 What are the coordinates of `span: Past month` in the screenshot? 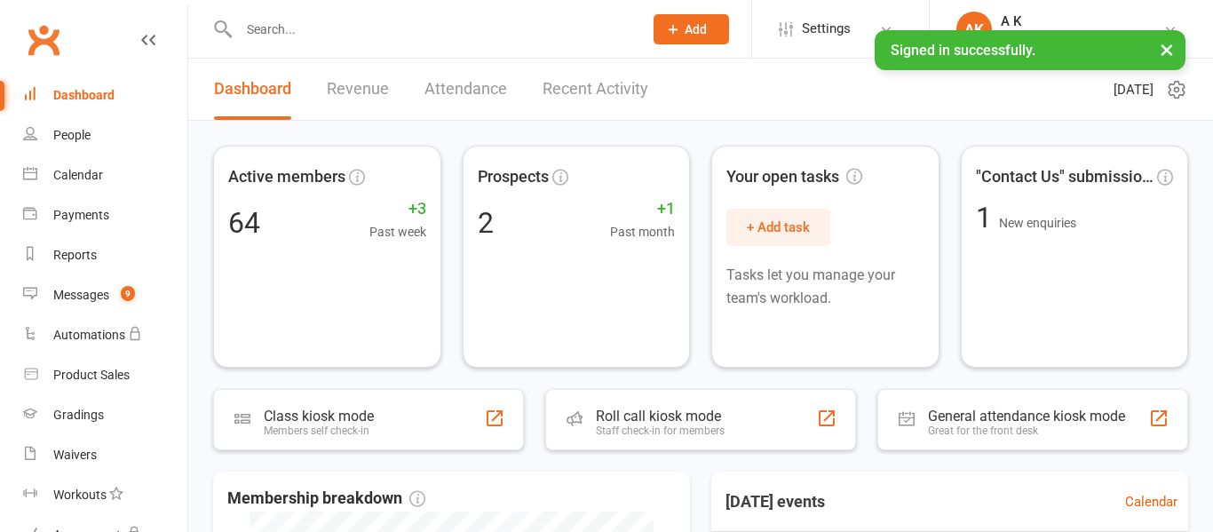 It's located at (642, 232).